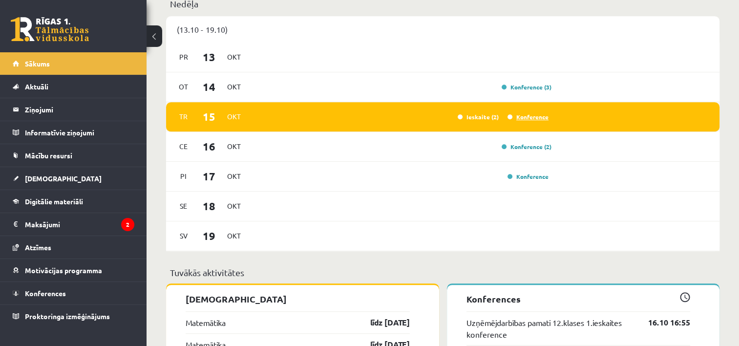 Image resolution: width=739 pixels, height=346 pixels. Describe the element at coordinates (54, 201) in the screenshot. I see `span: Digitālie materiāli` at that location.